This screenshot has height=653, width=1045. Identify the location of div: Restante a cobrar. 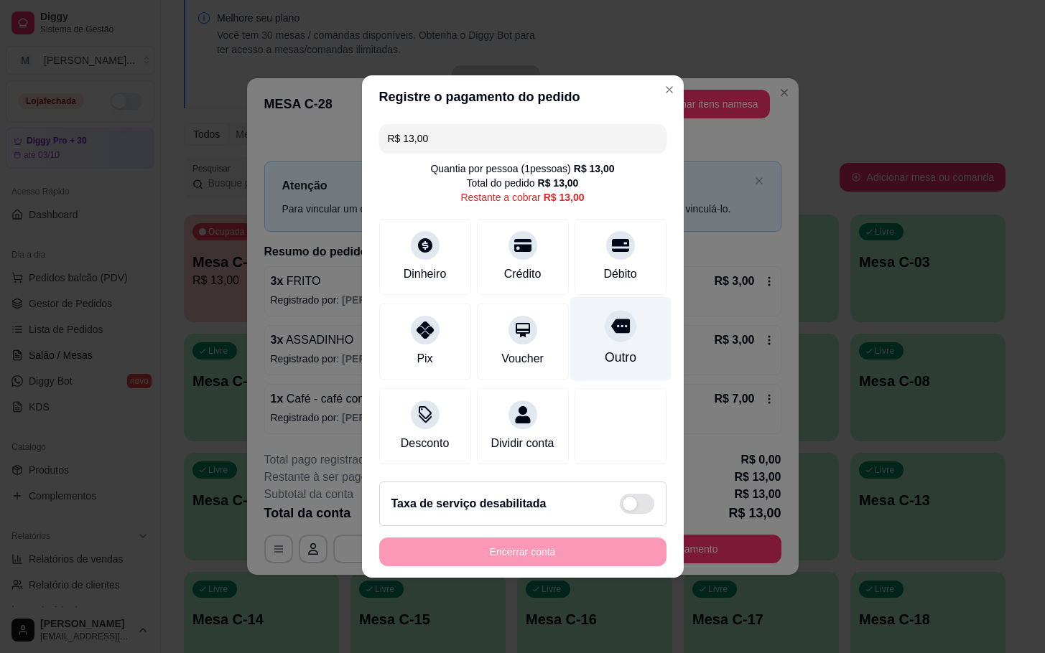
(522, 197).